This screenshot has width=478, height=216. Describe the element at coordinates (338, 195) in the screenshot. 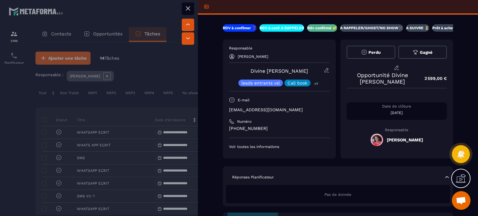

I see `span: Pas de donnée` at that location.